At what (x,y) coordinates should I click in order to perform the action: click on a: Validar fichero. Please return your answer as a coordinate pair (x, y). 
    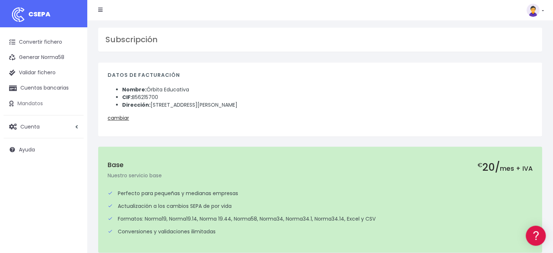
    Looking at the image, I should click on (44, 73).